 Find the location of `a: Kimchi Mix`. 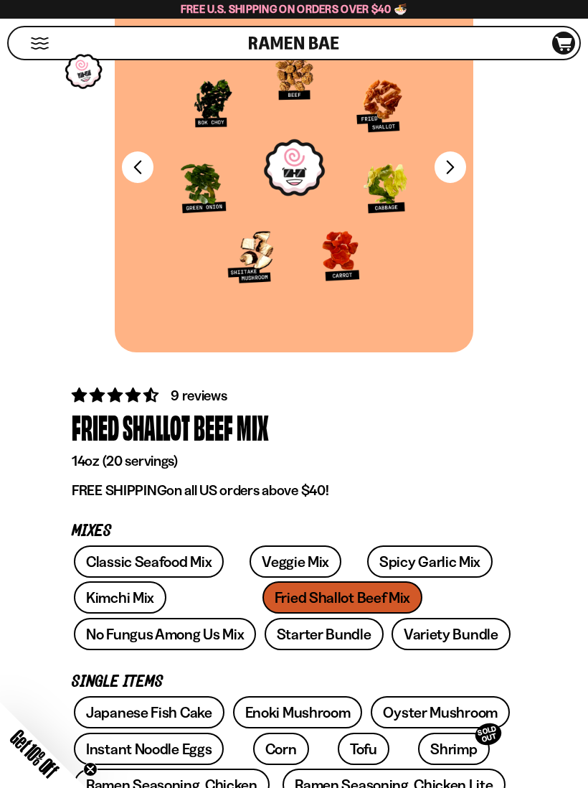

a: Kimchi Mix is located at coordinates (120, 597).